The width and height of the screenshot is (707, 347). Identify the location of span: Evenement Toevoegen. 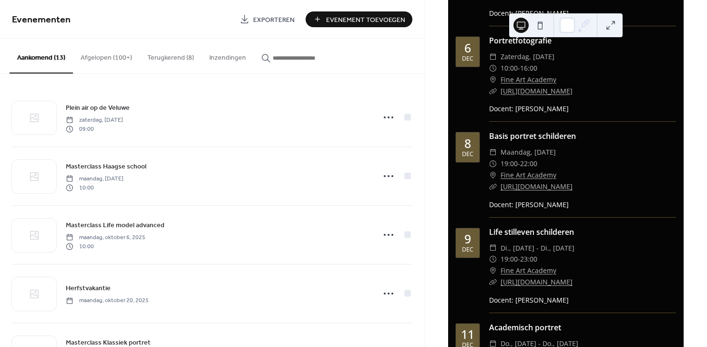
(366, 20).